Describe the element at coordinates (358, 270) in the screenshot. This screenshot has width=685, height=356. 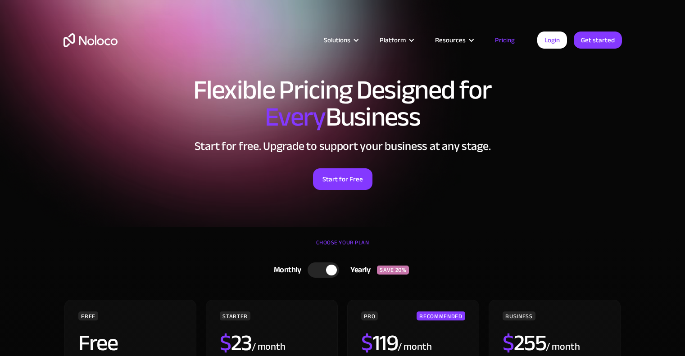
I see `div: Yearly` at that location.